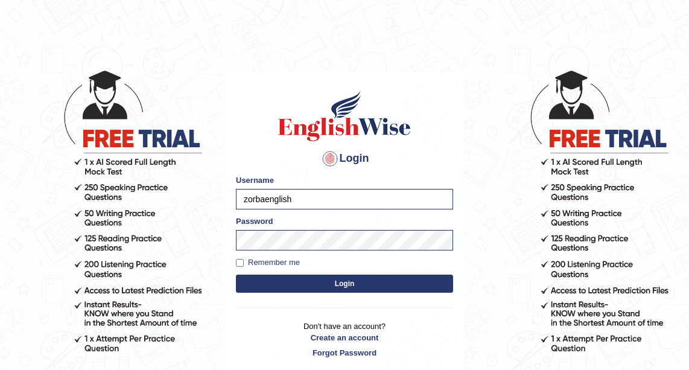 Image resolution: width=689 pixels, height=370 pixels. Describe the element at coordinates (344, 283) in the screenshot. I see `button: Login` at that location.